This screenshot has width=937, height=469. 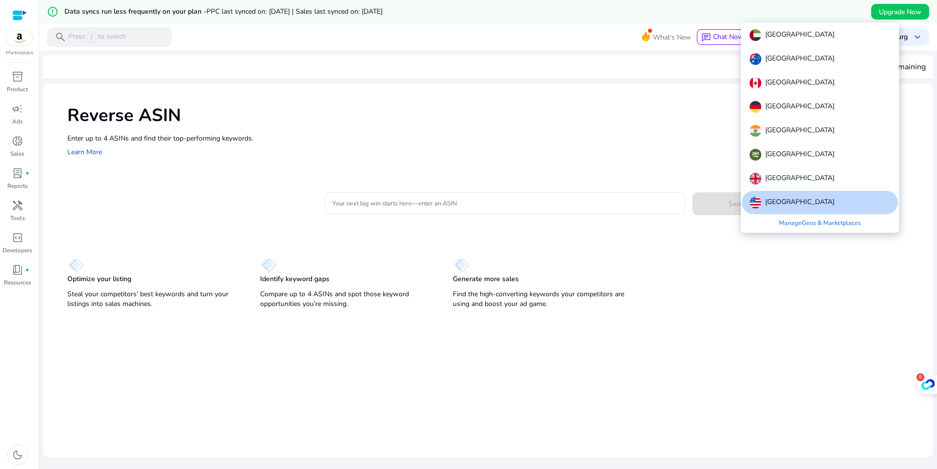 I want to click on a: ManageGeos & Marketplaces, so click(x=820, y=223).